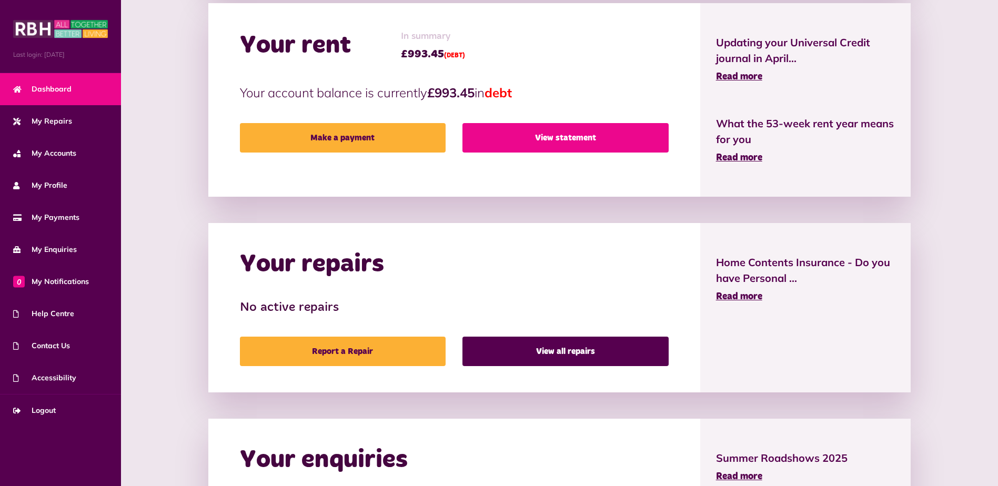  What do you see at coordinates (40, 185) in the screenshot?
I see `span: My Profile` at bounding box center [40, 185].